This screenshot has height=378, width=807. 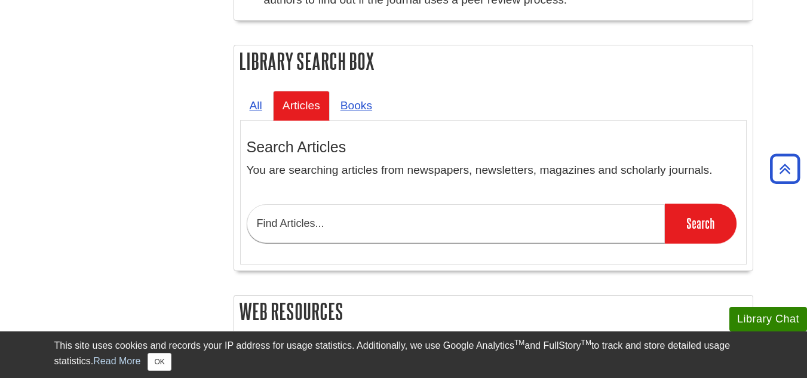 What do you see at coordinates (494, 147) in the screenshot?
I see `h3: Search Articles` at bounding box center [494, 147].